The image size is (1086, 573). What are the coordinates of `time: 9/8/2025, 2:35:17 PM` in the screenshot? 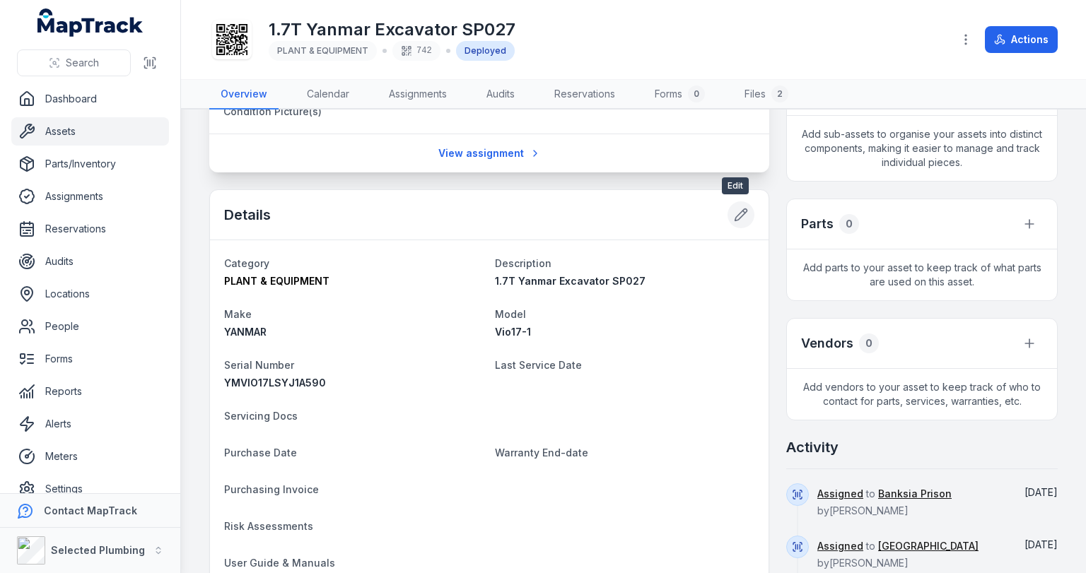 It's located at (1040, 544).